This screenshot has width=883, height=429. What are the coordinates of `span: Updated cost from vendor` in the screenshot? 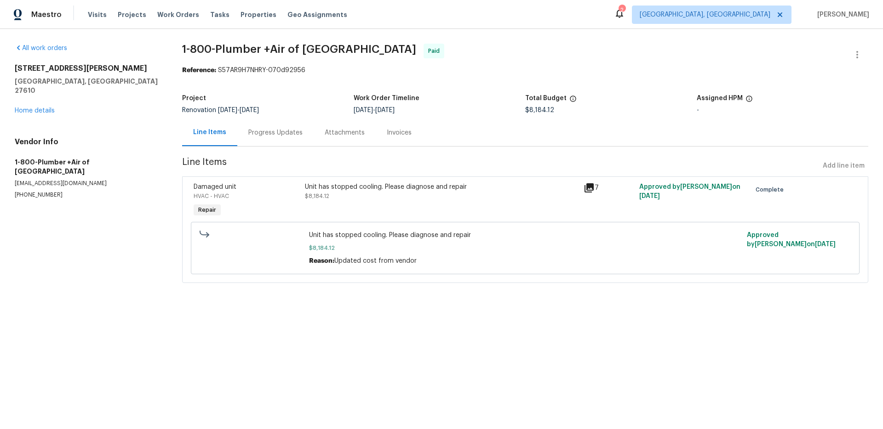 It's located at (375, 261).